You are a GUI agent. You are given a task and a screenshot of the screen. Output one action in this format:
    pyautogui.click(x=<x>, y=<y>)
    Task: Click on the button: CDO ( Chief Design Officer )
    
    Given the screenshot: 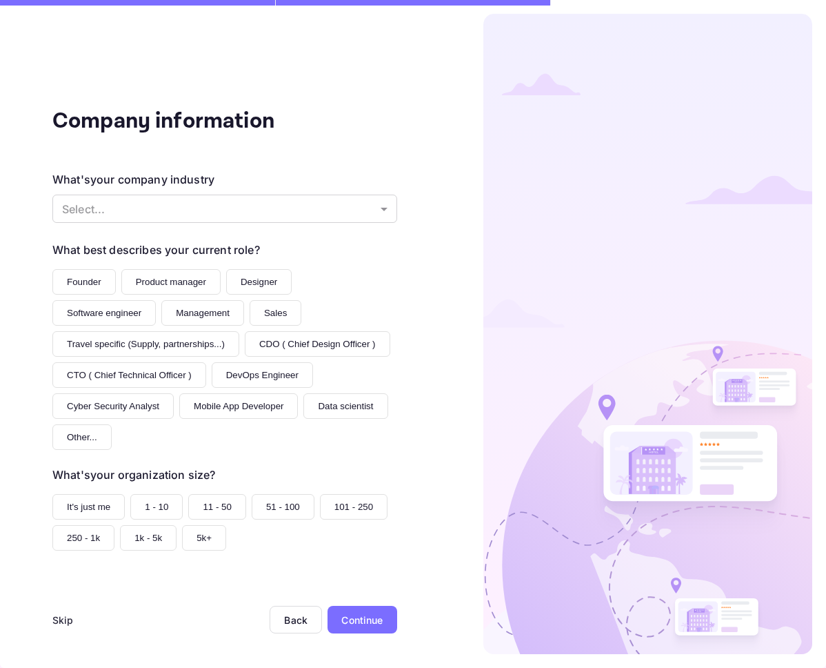 What is the action you would take?
    pyautogui.click(x=317, y=343)
    